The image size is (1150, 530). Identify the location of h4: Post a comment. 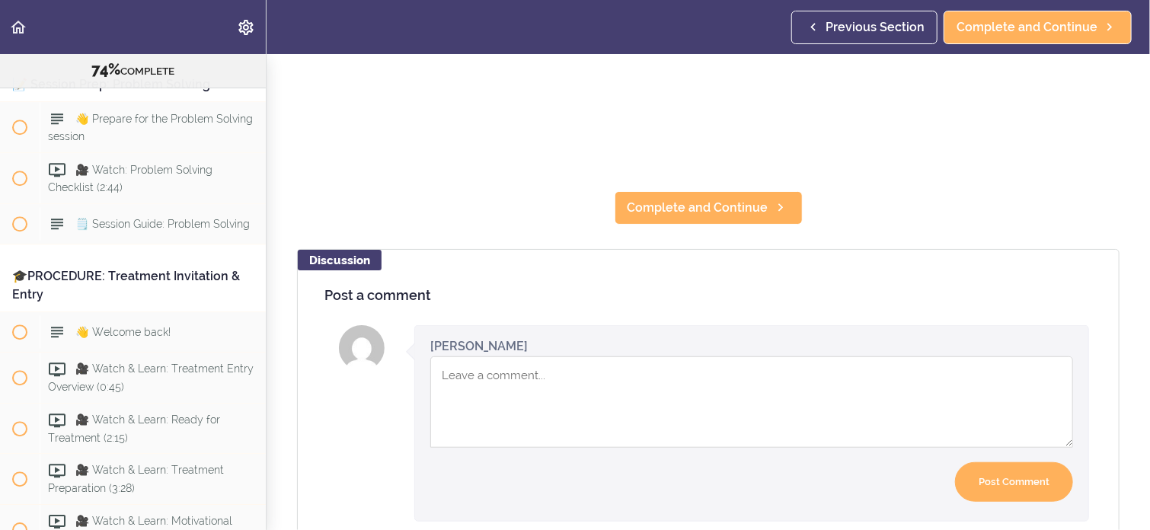
(708, 295).